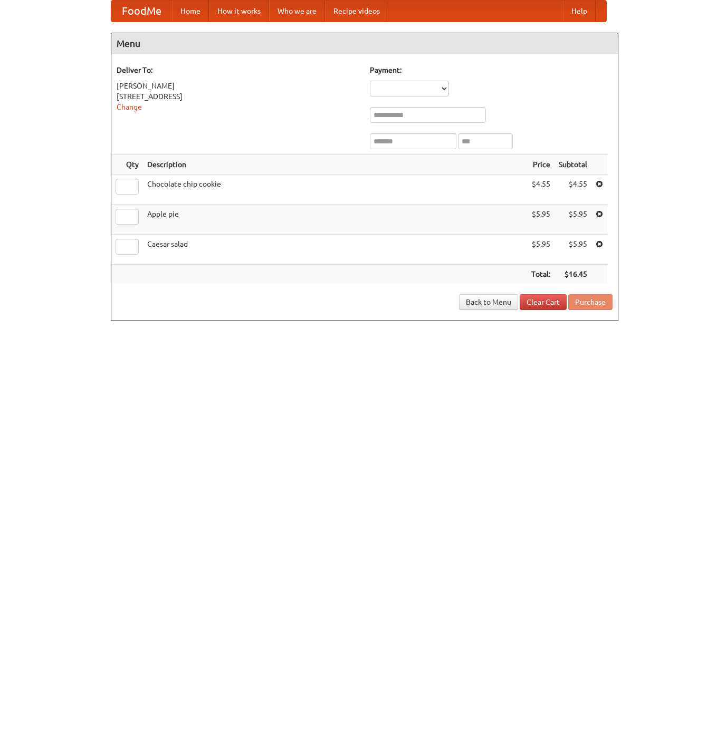  Describe the element at coordinates (238, 70) in the screenshot. I see `h5: Deliver To:` at that location.